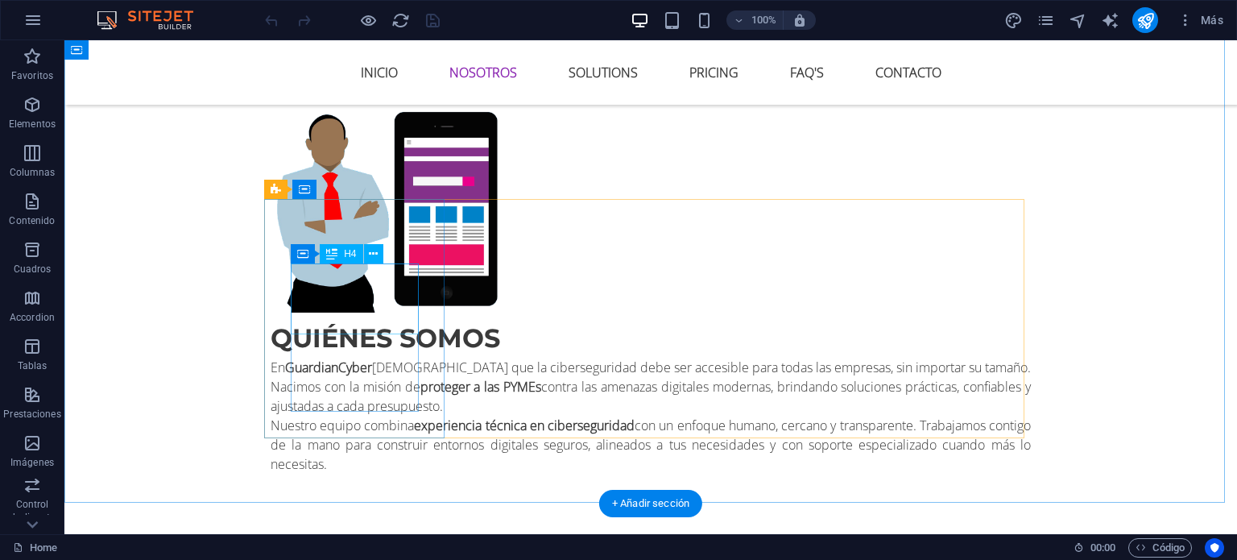  What do you see at coordinates (1110, 20) in the screenshot?
I see `i: AI Writer` at bounding box center [1110, 20].